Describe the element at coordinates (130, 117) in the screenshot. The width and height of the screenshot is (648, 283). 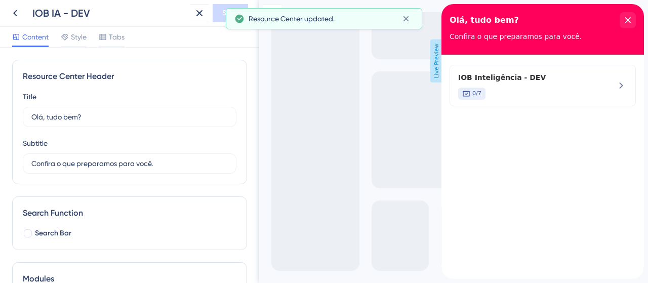
I see `input: Title` at that location.